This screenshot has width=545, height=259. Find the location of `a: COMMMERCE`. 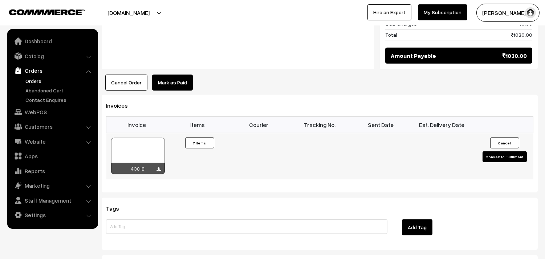

a: COMMMERCE is located at coordinates (41, 12).